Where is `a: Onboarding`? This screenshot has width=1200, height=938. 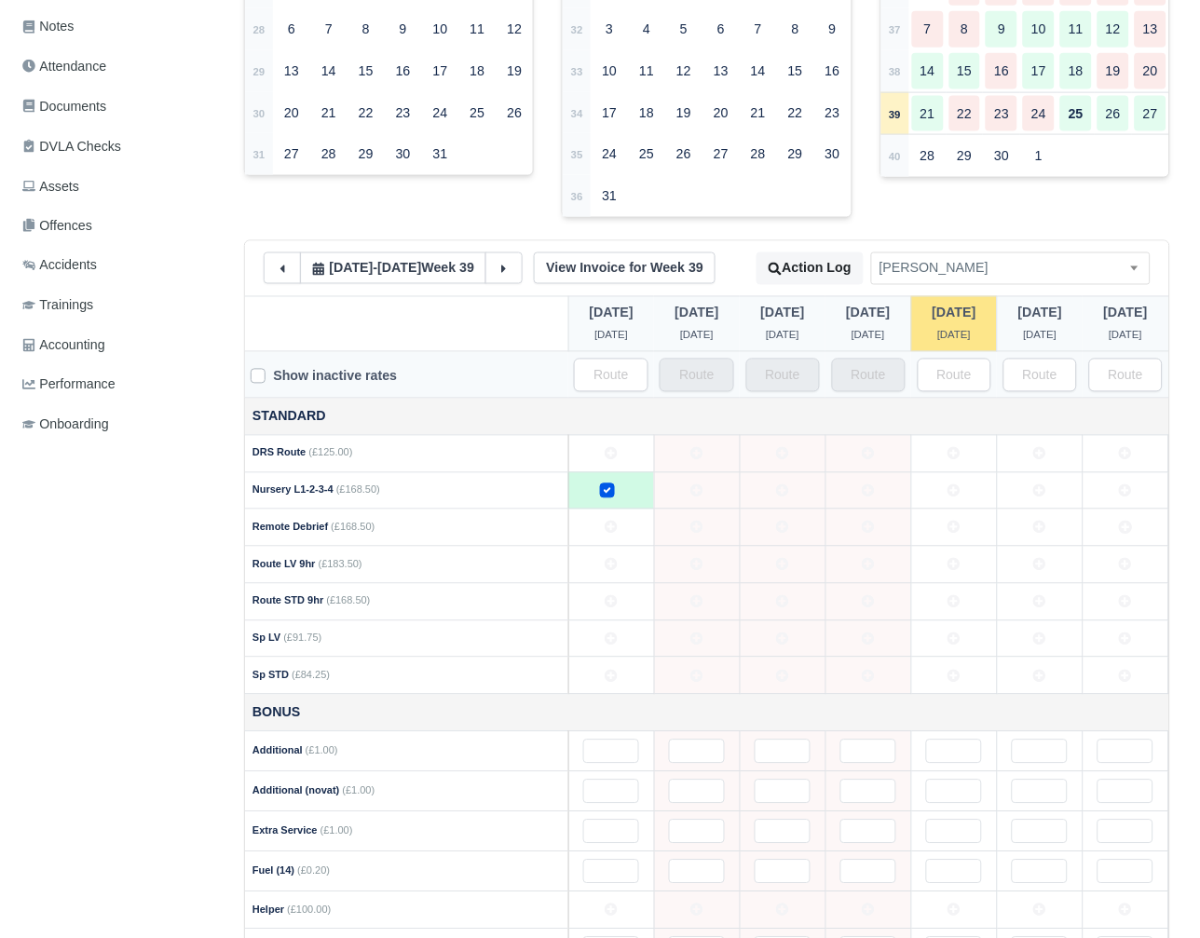
a: Onboarding is located at coordinates (118, 425).